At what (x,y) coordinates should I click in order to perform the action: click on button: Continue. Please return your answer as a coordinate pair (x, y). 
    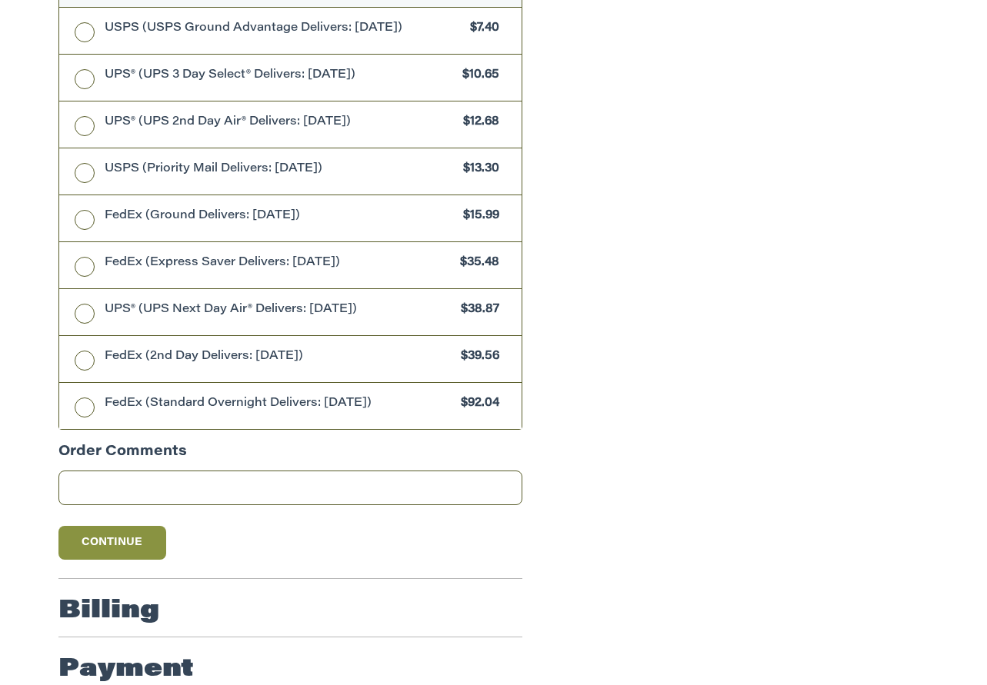
    Looking at the image, I should click on (112, 543).